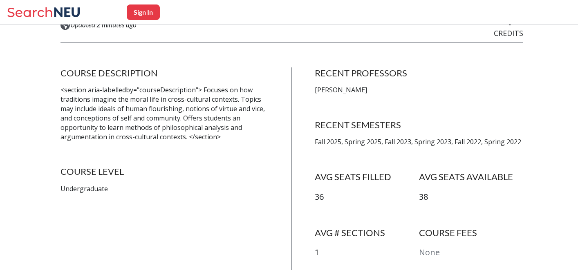 The height and width of the screenshot is (270, 578). What do you see at coordinates (164, 113) in the screenshot?
I see `p: <section aria-labelledby="courseDescription"> Focuses on how traditions imagine the moral life in...` at bounding box center [164, 113].